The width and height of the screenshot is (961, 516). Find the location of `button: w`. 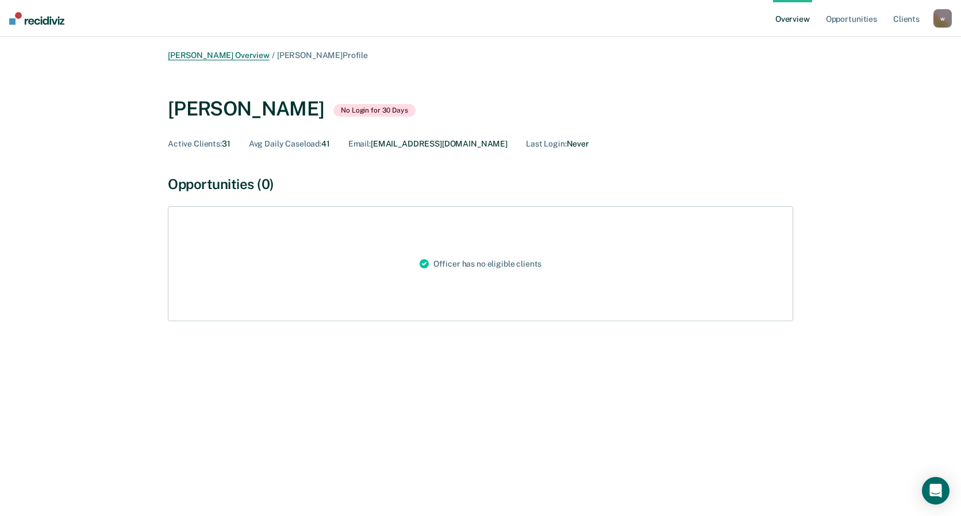

button: w is located at coordinates (943, 18).